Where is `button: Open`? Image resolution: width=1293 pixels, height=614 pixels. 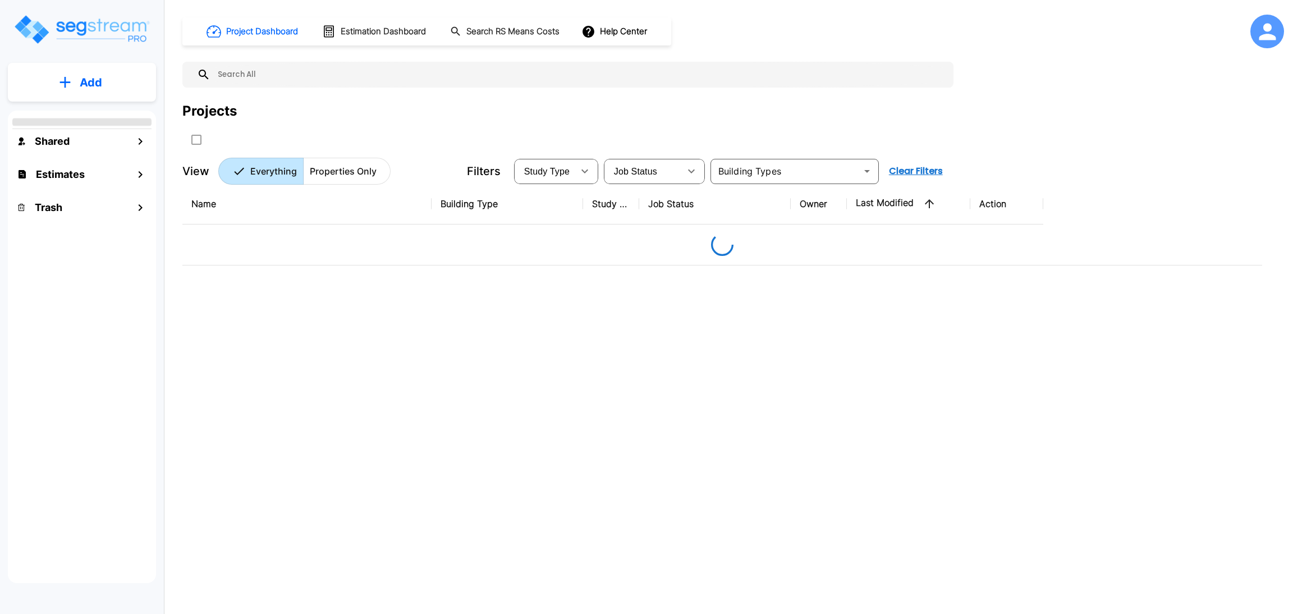
button: Open is located at coordinates (867, 171).